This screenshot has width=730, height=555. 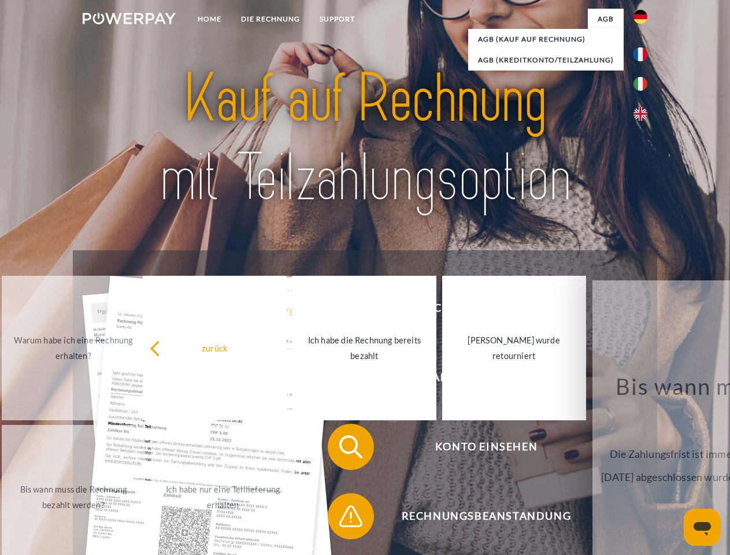 I want to click on img: qb_warning.svg, so click(x=351, y=516).